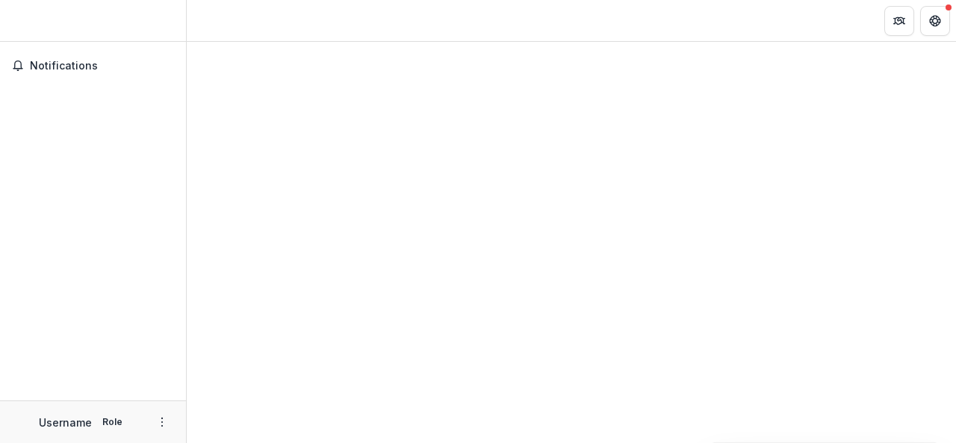  I want to click on span: Notifications, so click(102, 66).